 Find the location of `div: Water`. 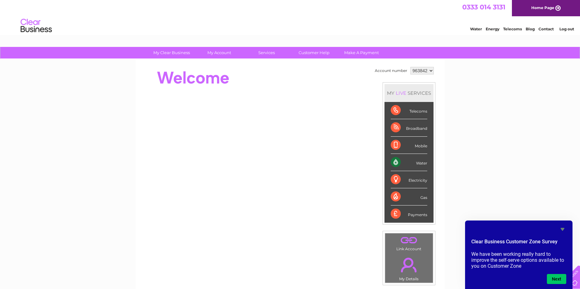

div: Water is located at coordinates (409, 162).